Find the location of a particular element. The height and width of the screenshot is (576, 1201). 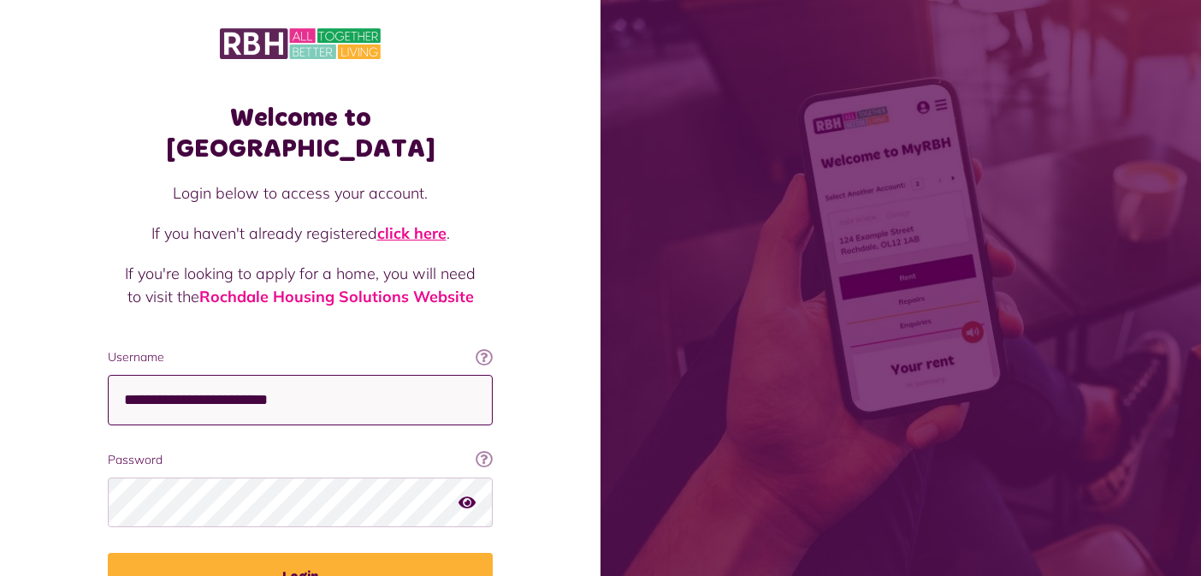

img: MyRBH is located at coordinates (300, 44).